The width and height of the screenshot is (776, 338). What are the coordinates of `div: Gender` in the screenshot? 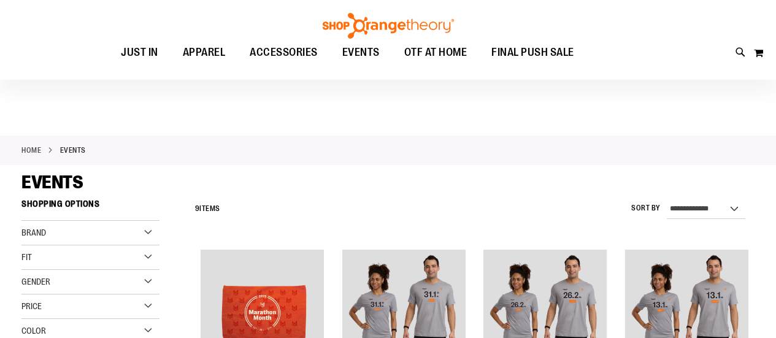 It's located at (90, 282).